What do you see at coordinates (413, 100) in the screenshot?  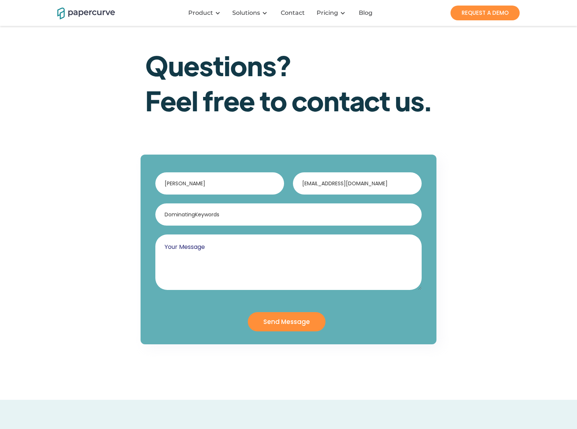 I see `span: us.` at bounding box center [413, 100].